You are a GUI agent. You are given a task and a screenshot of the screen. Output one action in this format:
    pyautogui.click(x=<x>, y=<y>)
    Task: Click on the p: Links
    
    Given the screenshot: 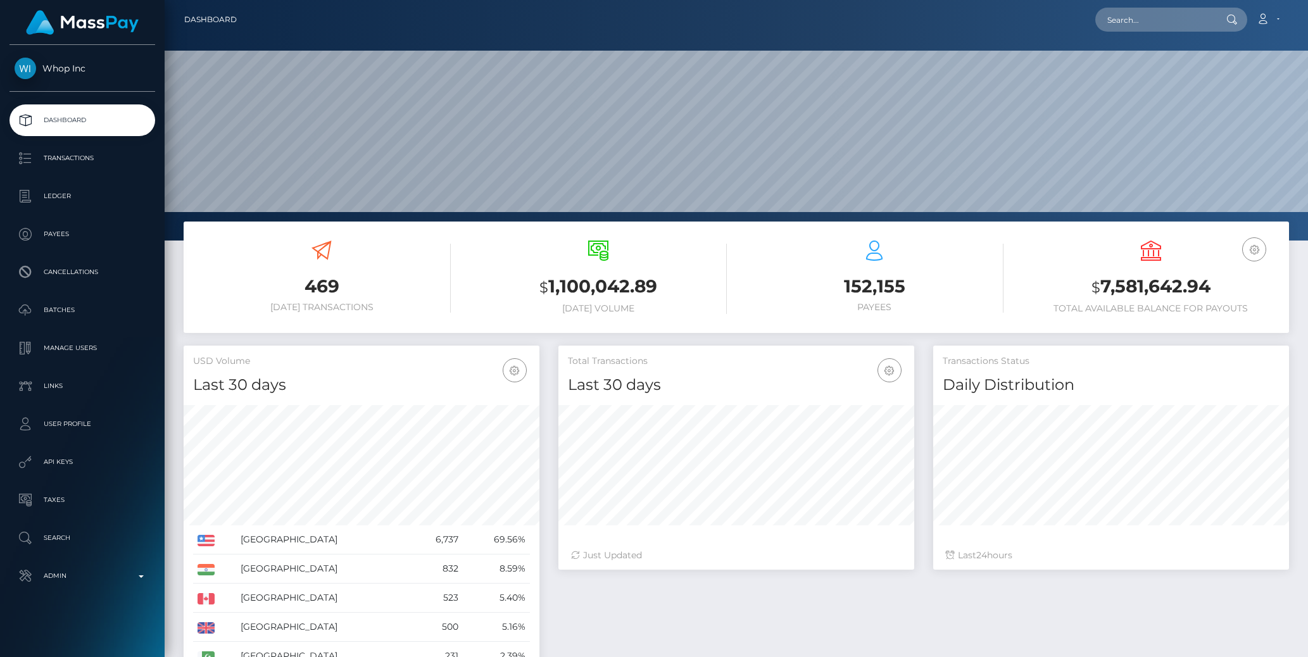 What is the action you would take?
    pyautogui.click(x=82, y=386)
    